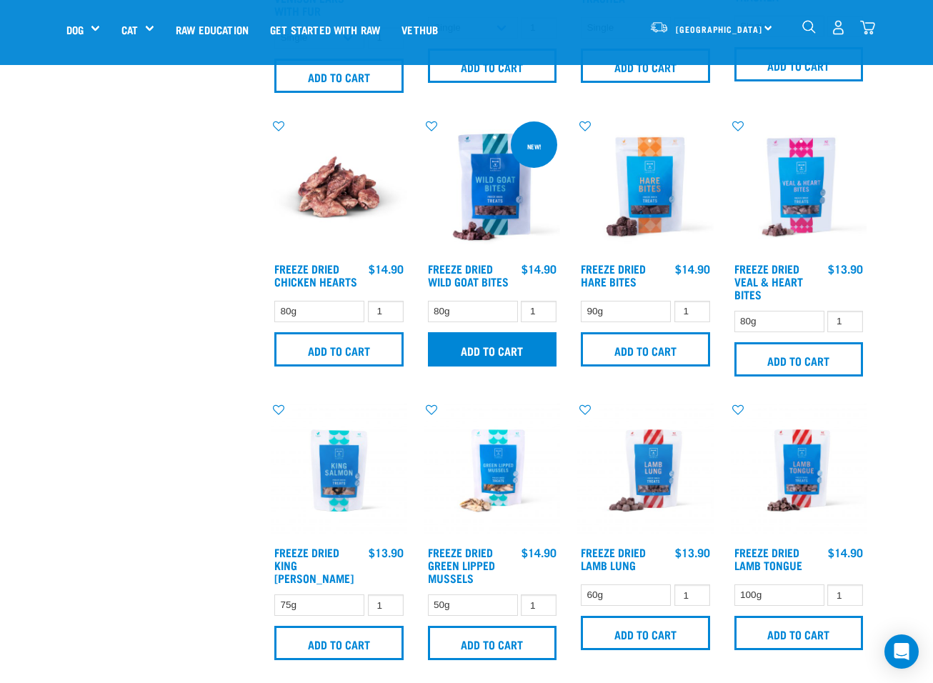 This screenshot has height=683, width=933. I want to click on img: RE Product Shoot 2023 Nov8584, so click(339, 470).